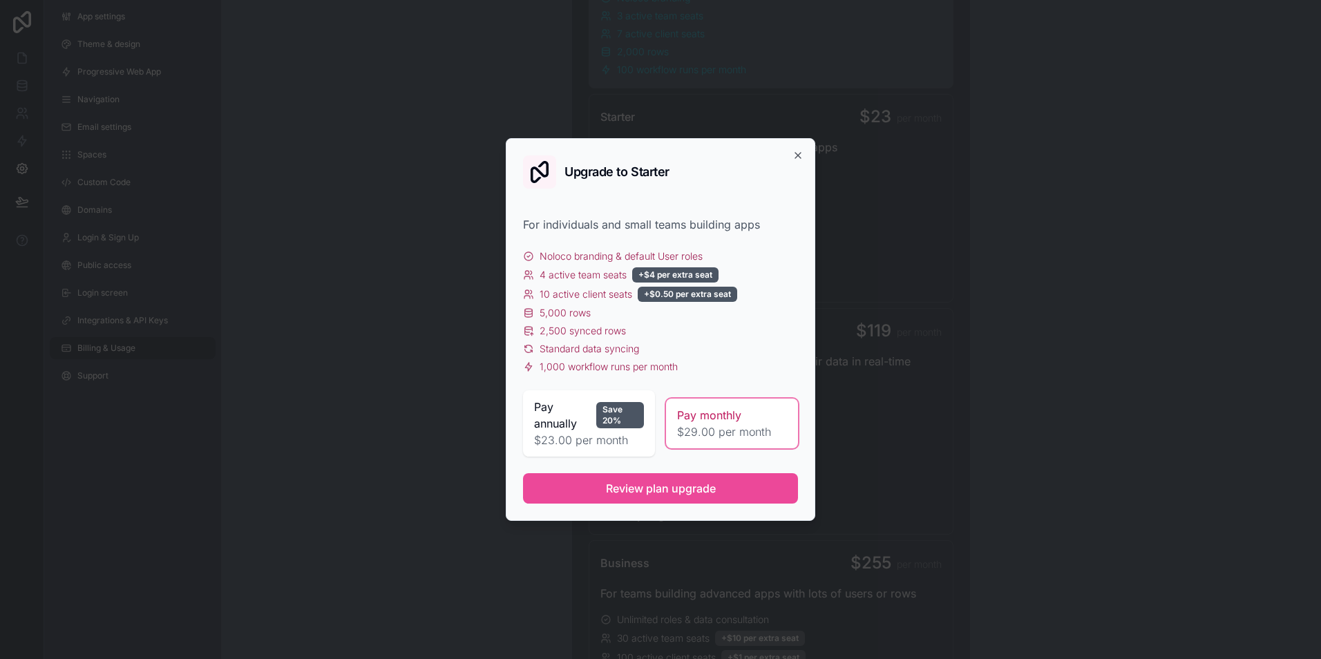 This screenshot has height=659, width=1321. Describe the element at coordinates (660, 488) in the screenshot. I see `span: Review plan upgrade` at that location.